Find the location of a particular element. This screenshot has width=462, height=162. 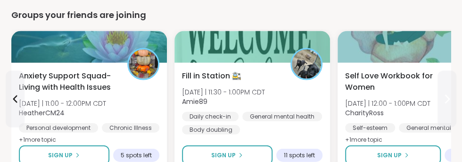

div: Daily check-in is located at coordinates (210, 117).